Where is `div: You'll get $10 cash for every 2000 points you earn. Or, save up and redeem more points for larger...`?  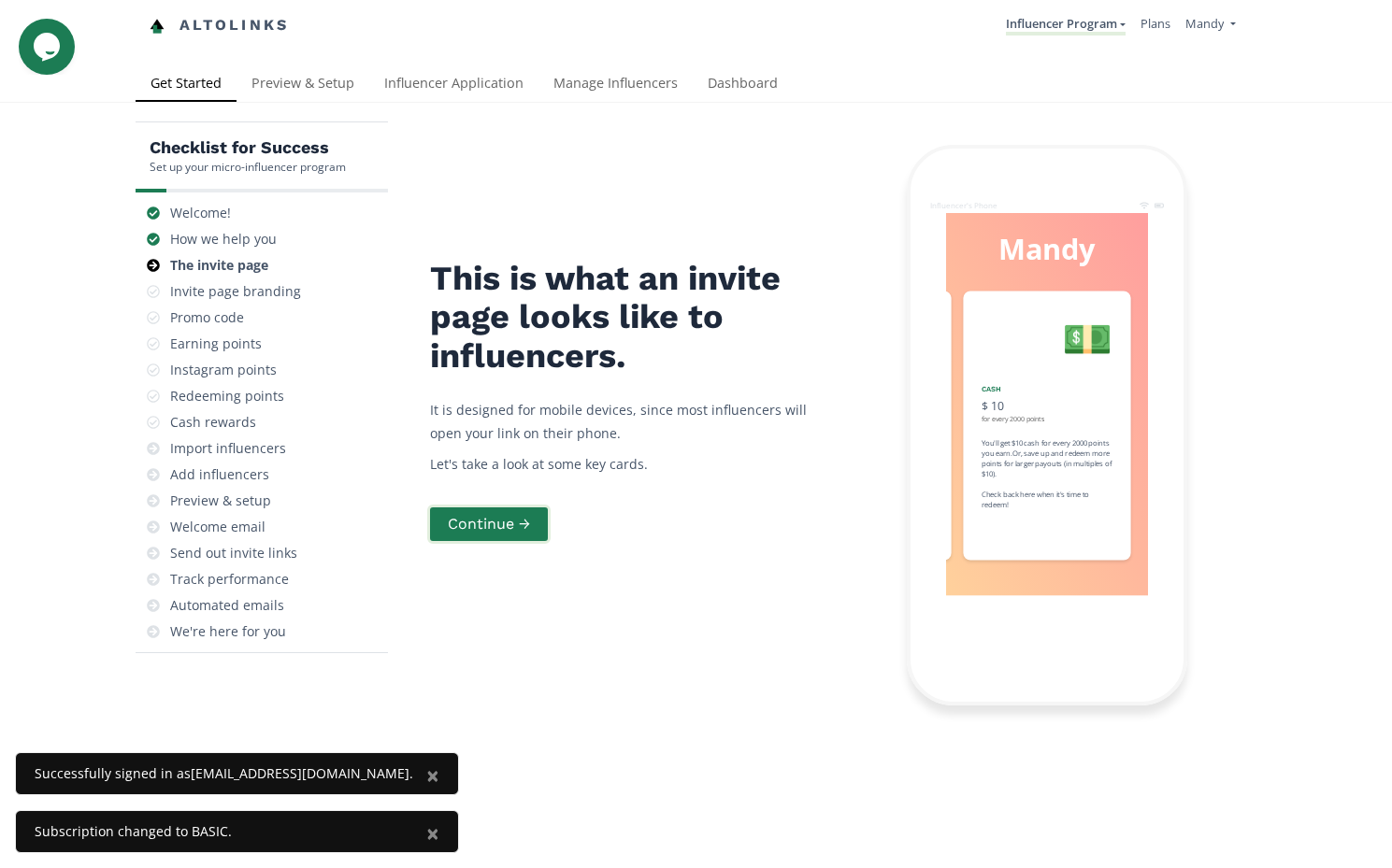 div: You'll get $10 cash for every 2000 points you earn. Or, save up and redeem more points for larger... is located at coordinates (1046, 474).